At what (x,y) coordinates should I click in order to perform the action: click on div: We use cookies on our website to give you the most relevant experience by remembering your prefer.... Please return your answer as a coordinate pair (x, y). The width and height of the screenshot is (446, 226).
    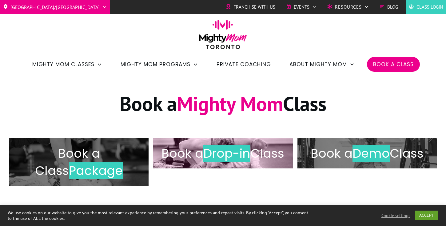
    Looking at the image, I should click on (158, 215).